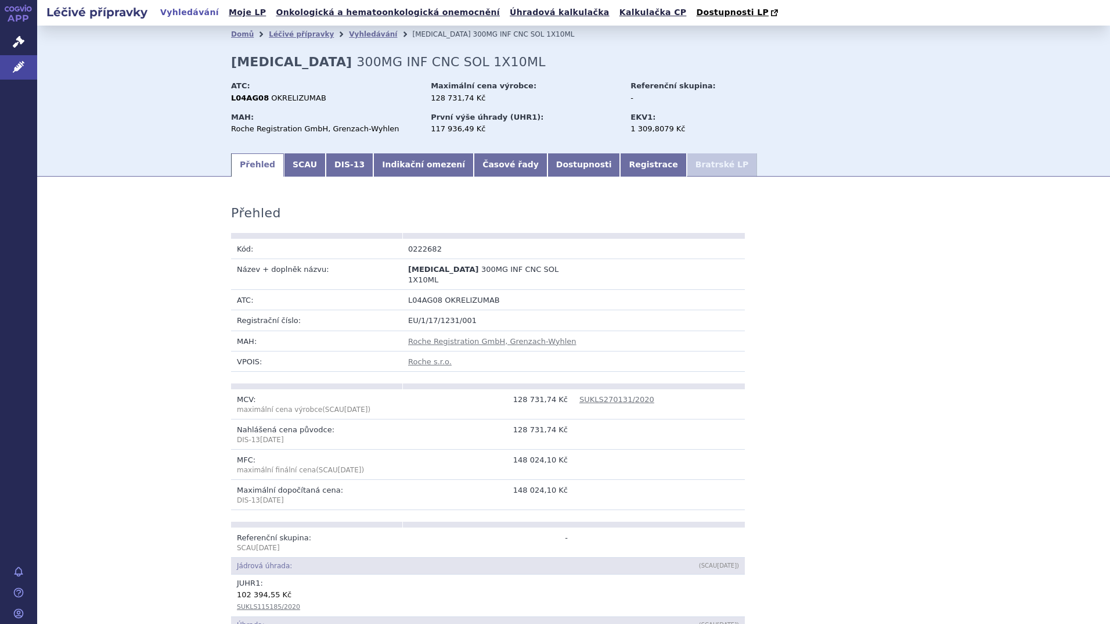 The height and width of the screenshot is (624, 1110). What do you see at coordinates (258, 582) in the screenshot?
I see `span: 1` at bounding box center [258, 582].